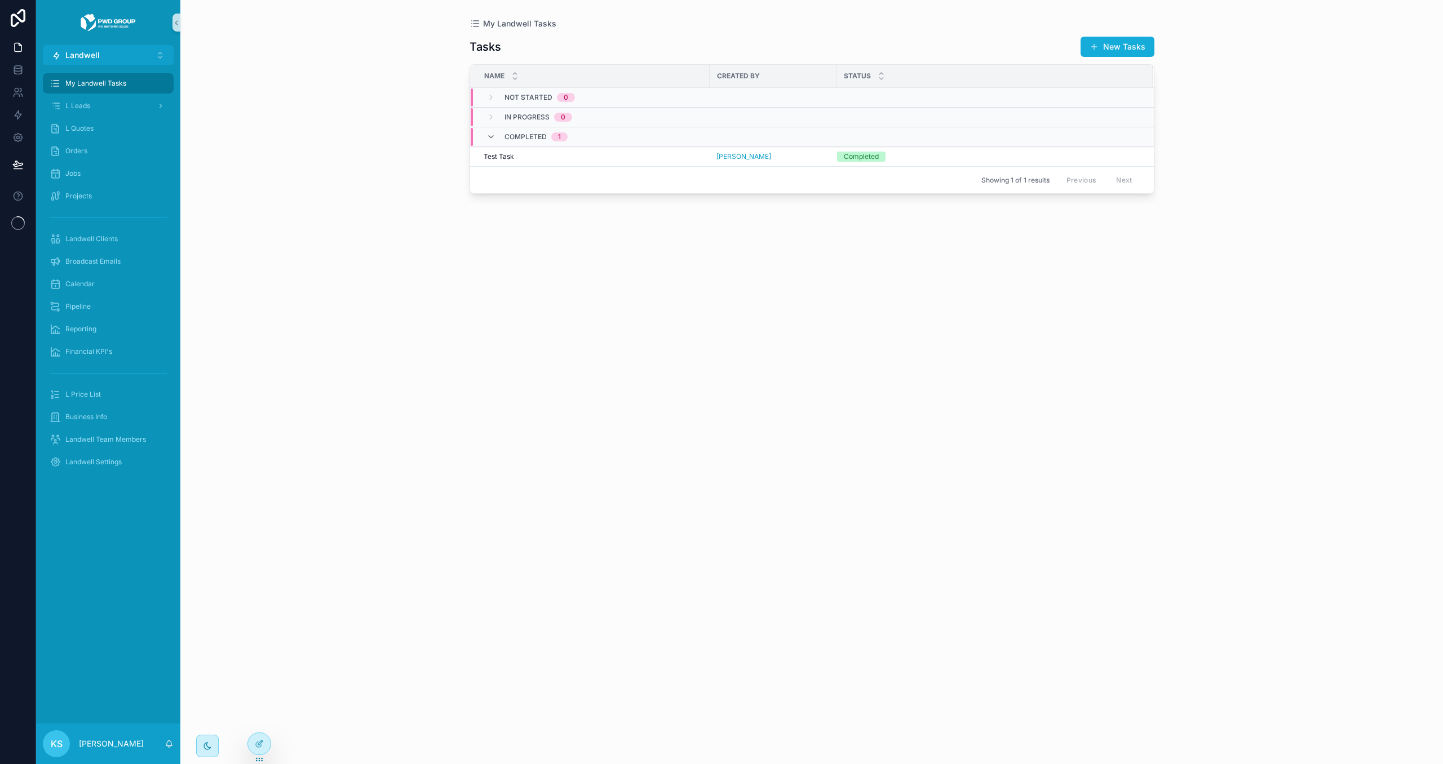  What do you see at coordinates (988, 157) in the screenshot?
I see `a: Completed` at bounding box center [988, 157].